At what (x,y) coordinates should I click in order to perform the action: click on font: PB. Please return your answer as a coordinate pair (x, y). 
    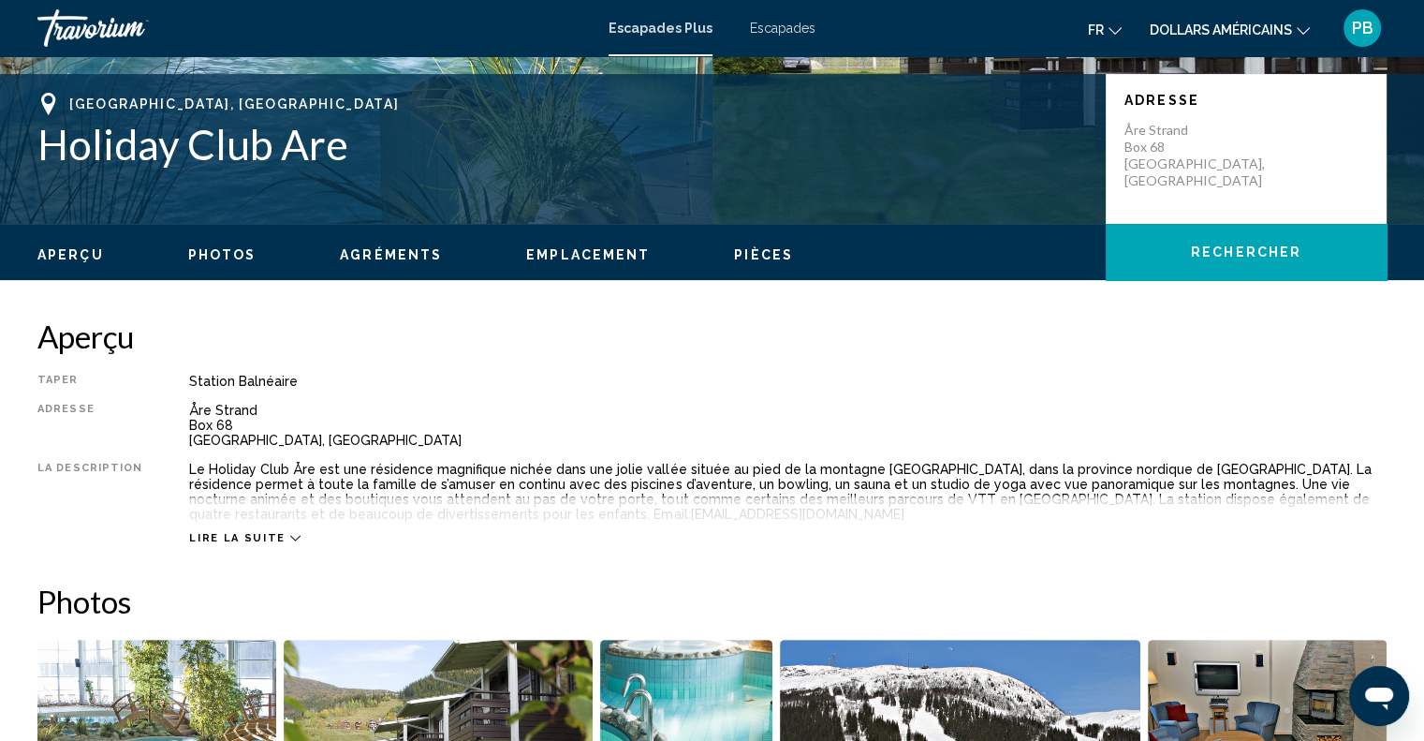
    Looking at the image, I should click on (1362, 27).